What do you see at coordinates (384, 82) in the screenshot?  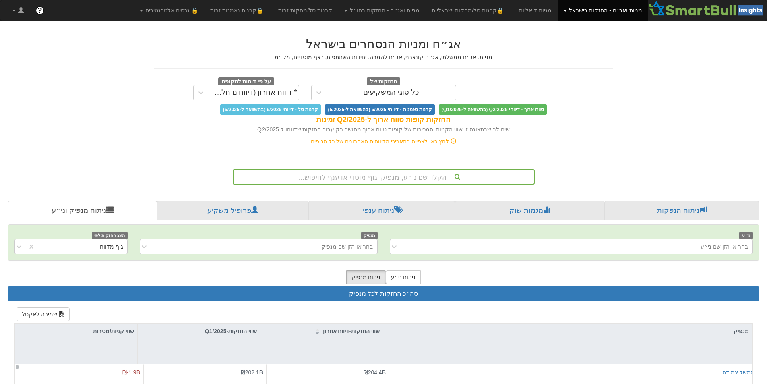 I see `span: החזקות של` at bounding box center [384, 82].